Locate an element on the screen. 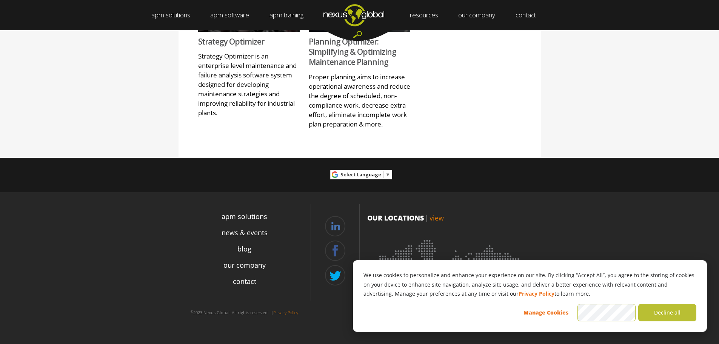 This screenshot has height=344, width=719. img: Location map is located at coordinates (450, 281).